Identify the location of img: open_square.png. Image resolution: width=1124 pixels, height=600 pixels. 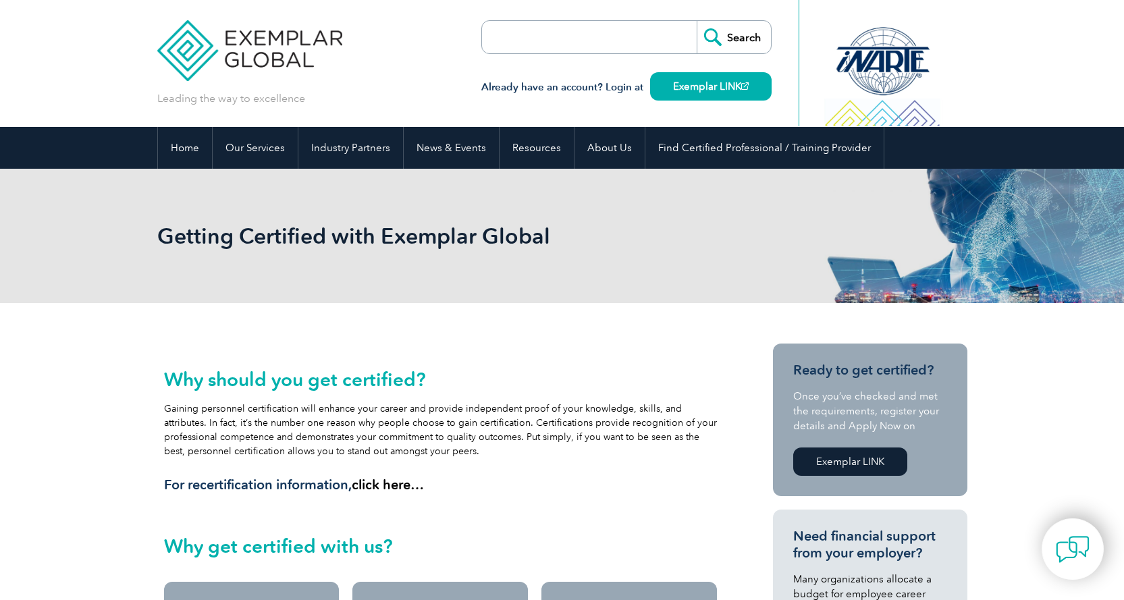
(745, 86).